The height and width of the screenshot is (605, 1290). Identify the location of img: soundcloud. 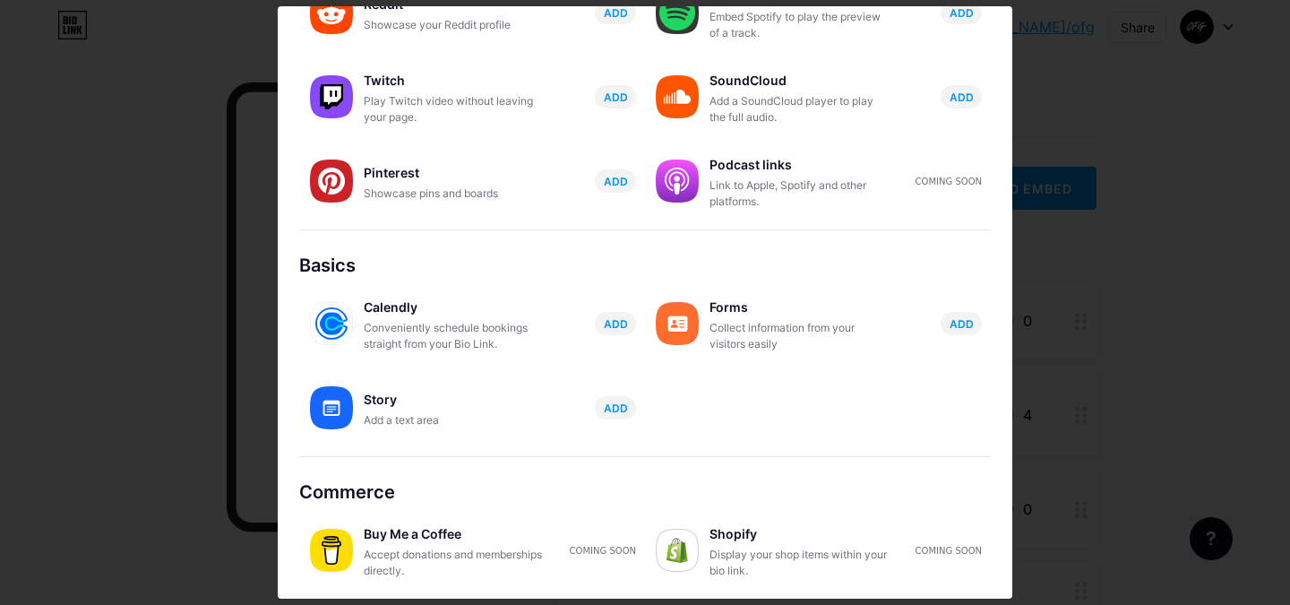
(677, 97).